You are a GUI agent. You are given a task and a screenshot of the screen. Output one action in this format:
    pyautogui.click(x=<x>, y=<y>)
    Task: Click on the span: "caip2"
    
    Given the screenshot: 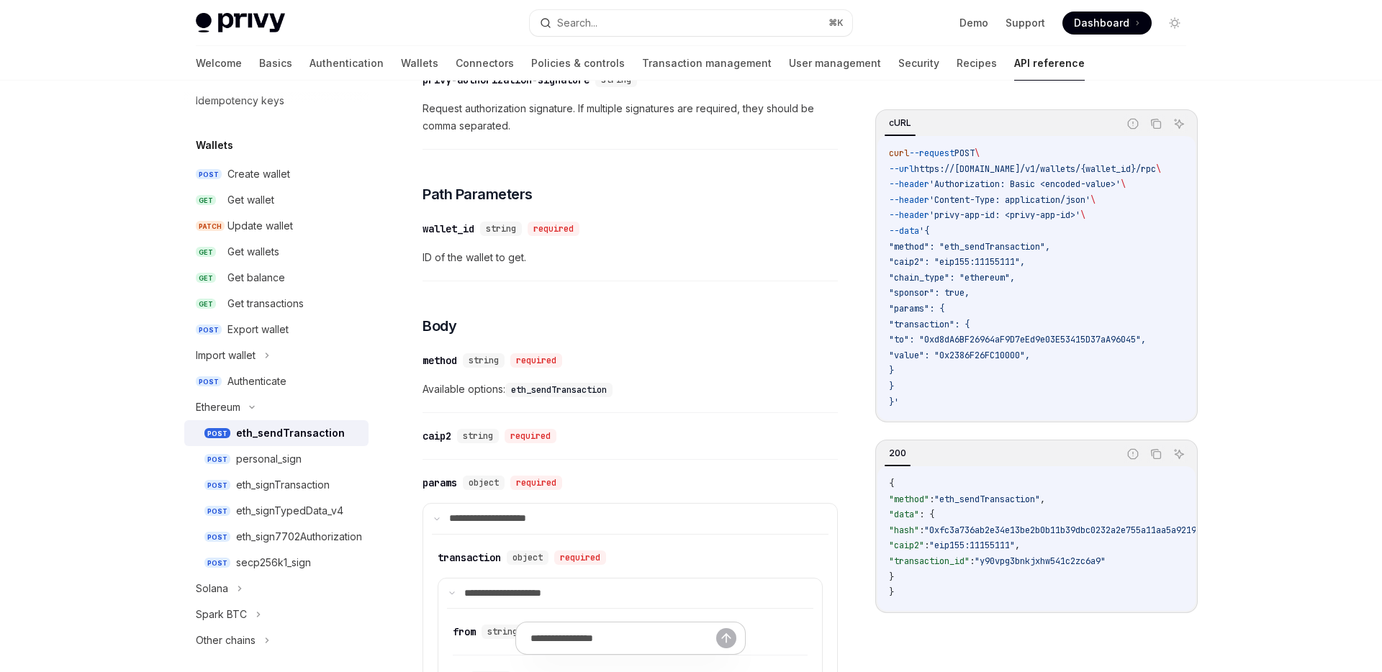 What is the action you would take?
    pyautogui.click(x=906, y=545)
    